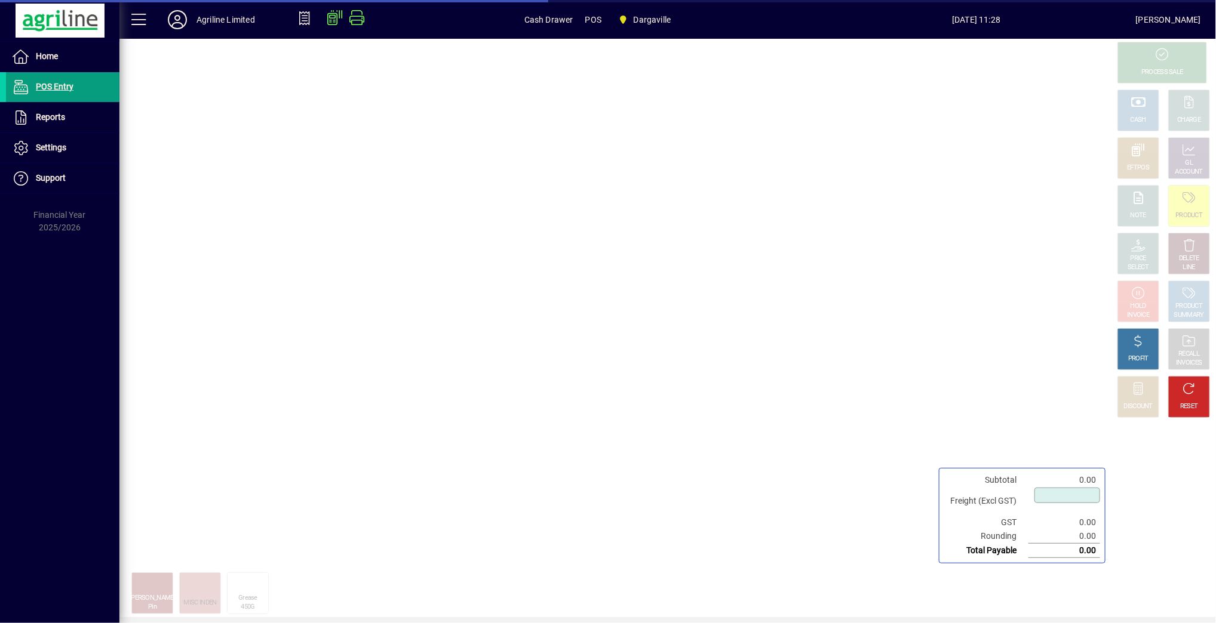 The image size is (1216, 623). What do you see at coordinates (1138, 168) in the screenshot?
I see `div: EFTPOS` at bounding box center [1138, 168].